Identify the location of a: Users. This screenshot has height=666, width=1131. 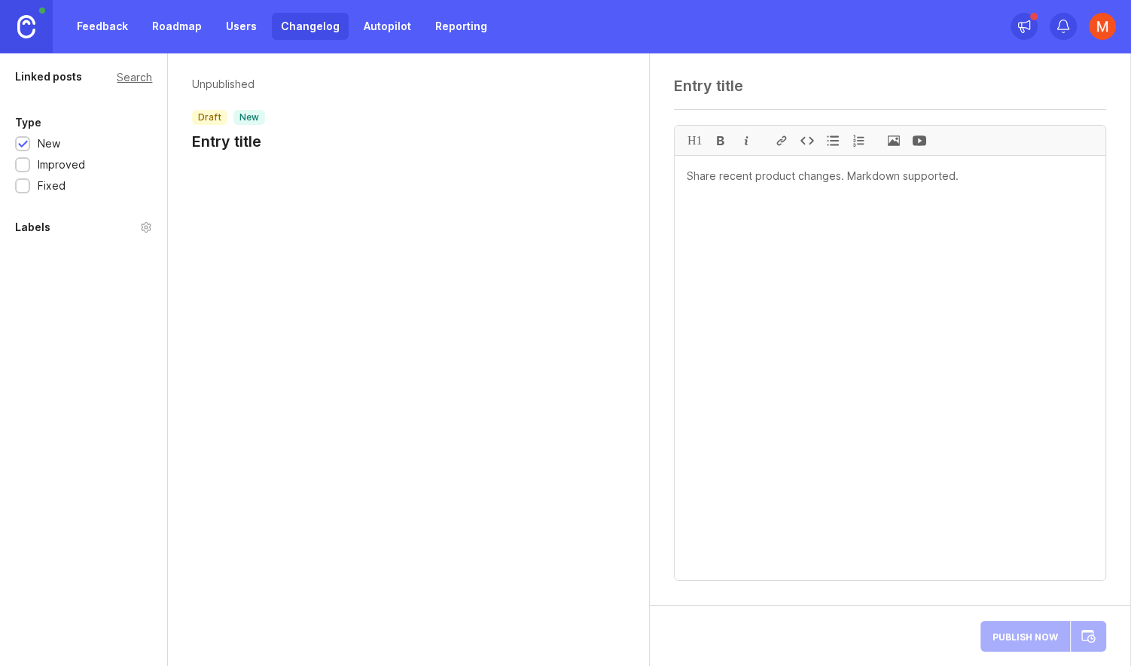
(241, 26).